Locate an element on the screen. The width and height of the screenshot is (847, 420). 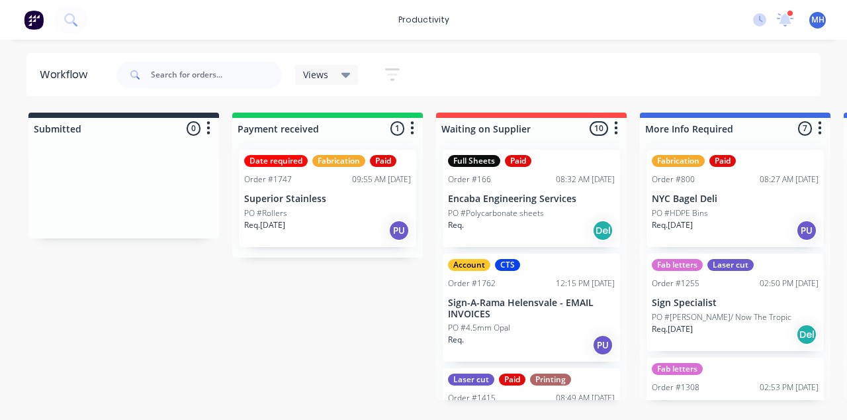
div: Order #1255 is located at coordinates (676, 283).